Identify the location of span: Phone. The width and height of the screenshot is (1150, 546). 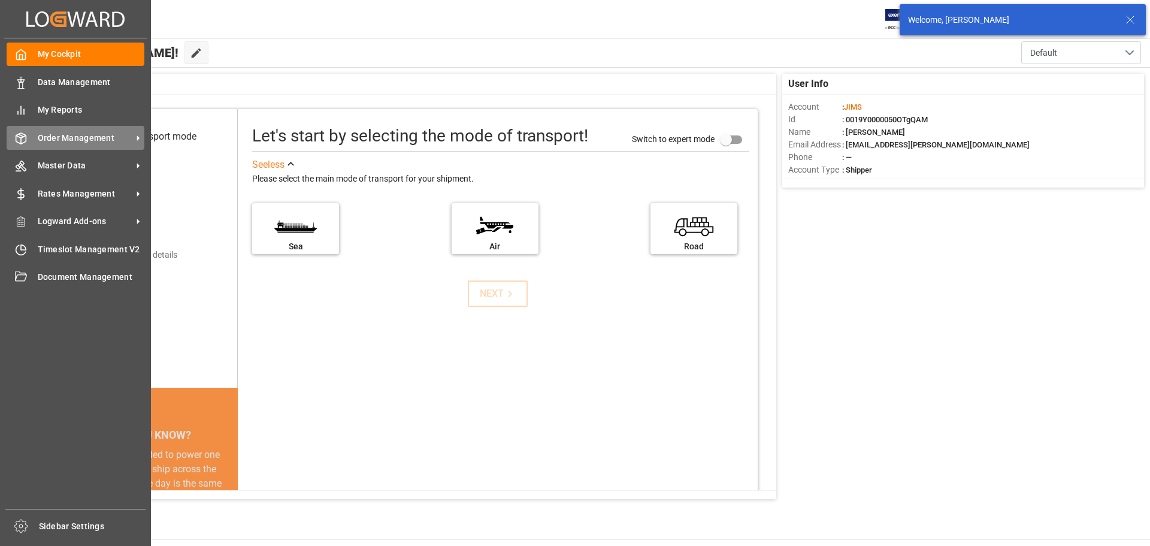
(815, 157).